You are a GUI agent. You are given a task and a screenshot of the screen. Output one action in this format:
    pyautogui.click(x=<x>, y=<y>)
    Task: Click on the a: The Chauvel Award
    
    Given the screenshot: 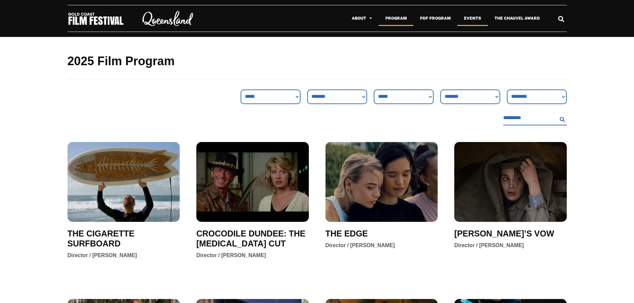 What is the action you would take?
    pyautogui.click(x=517, y=18)
    